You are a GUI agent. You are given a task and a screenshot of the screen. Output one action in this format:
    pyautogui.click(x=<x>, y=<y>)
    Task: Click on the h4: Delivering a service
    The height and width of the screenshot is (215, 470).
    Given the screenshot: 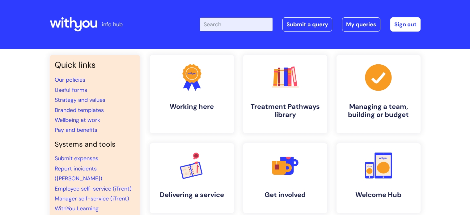 What is the action you would take?
    pyautogui.click(x=192, y=195)
    